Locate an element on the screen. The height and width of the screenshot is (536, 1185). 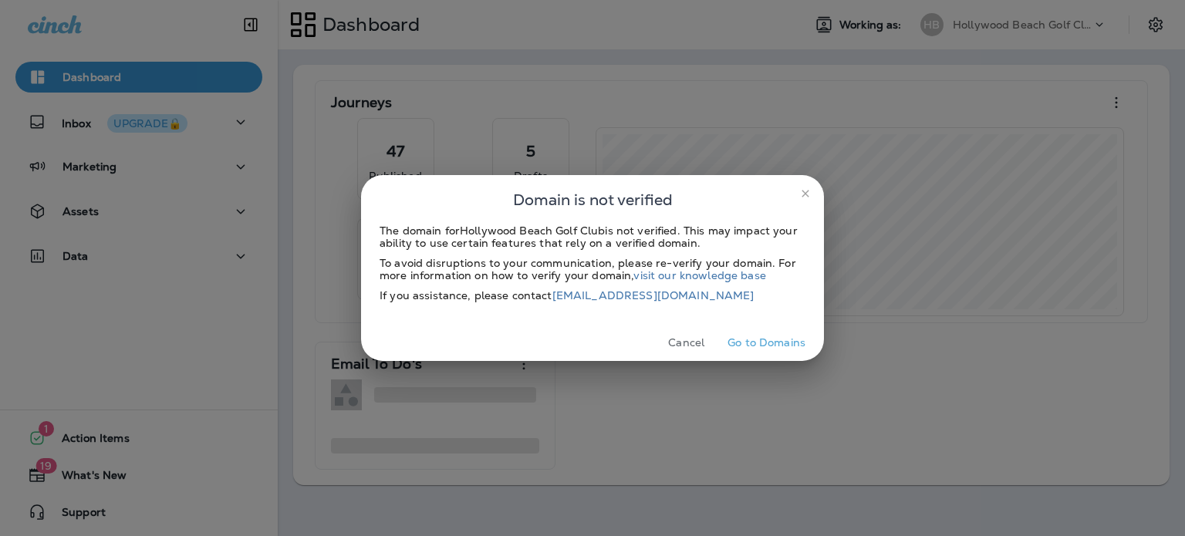
div: The domain for Hollywood Beach Golf Club is not verified. This may impact your ability to use cer... is located at coordinates (593, 237).